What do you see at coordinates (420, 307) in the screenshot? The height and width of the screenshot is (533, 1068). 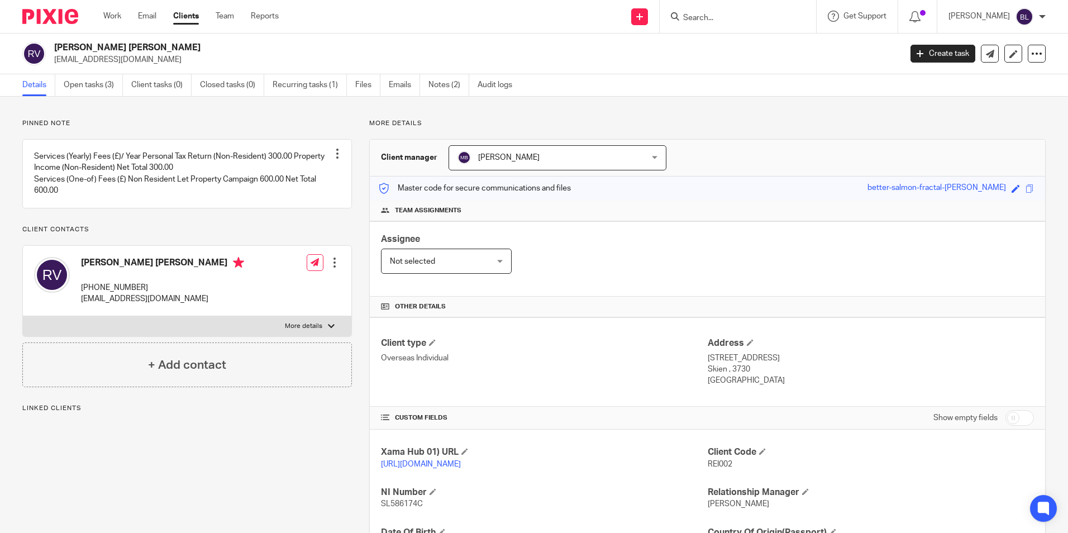 I see `span: Other details` at bounding box center [420, 307].